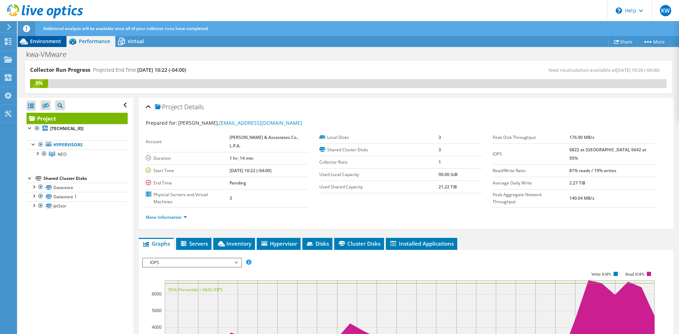  What do you see at coordinates (166, 217) in the screenshot?
I see `a: More Information` at bounding box center [166, 217].